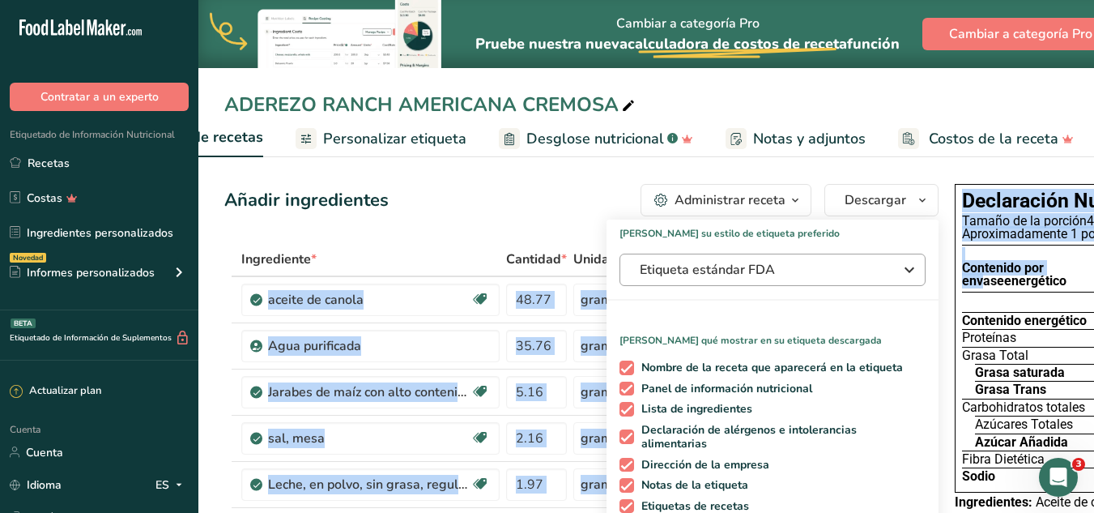  What do you see at coordinates (695, 484) in the screenshot?
I see `font: Notas de la etiqueta` at bounding box center [695, 484].